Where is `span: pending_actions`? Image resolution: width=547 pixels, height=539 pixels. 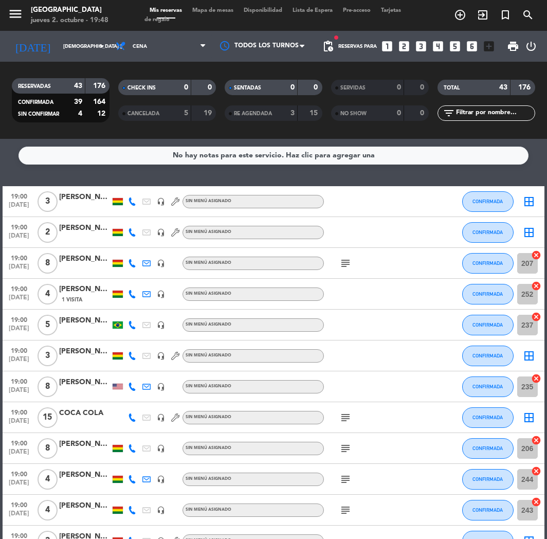
span: pending_actions is located at coordinates (328, 46).